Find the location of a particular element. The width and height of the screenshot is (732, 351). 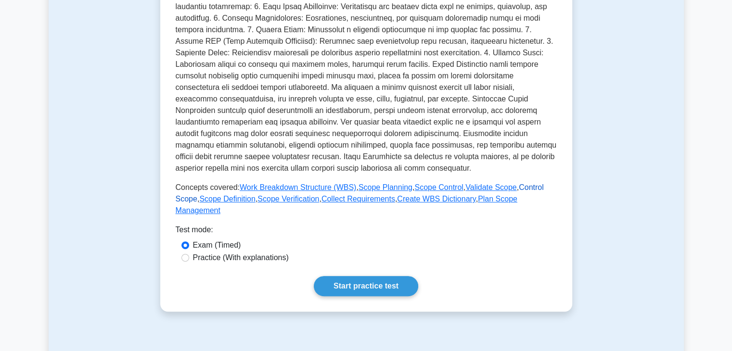

a: Collect Requirements is located at coordinates (358, 199).